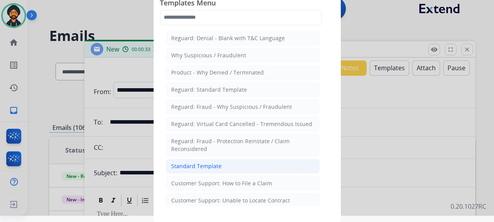 Image resolution: width=494 pixels, height=222 pixels. What do you see at coordinates (209, 90) in the screenshot?
I see `div: Reguard: Standard Template` at bounding box center [209, 90].